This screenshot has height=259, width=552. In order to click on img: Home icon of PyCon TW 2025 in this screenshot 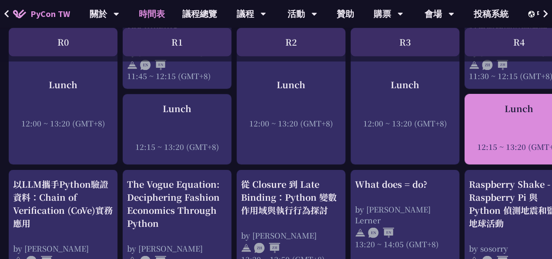, I will do `click(20, 14)`.